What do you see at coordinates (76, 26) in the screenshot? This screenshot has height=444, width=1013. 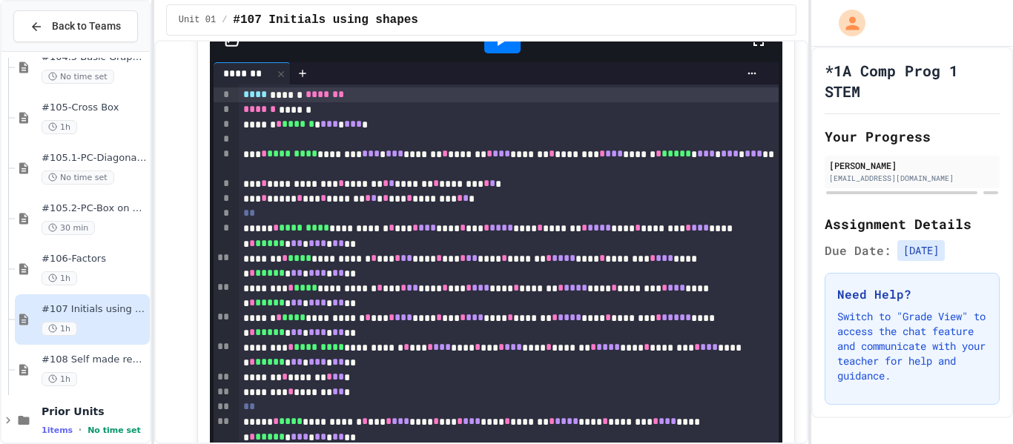 I see `button: Back to Teams` at bounding box center [76, 26].